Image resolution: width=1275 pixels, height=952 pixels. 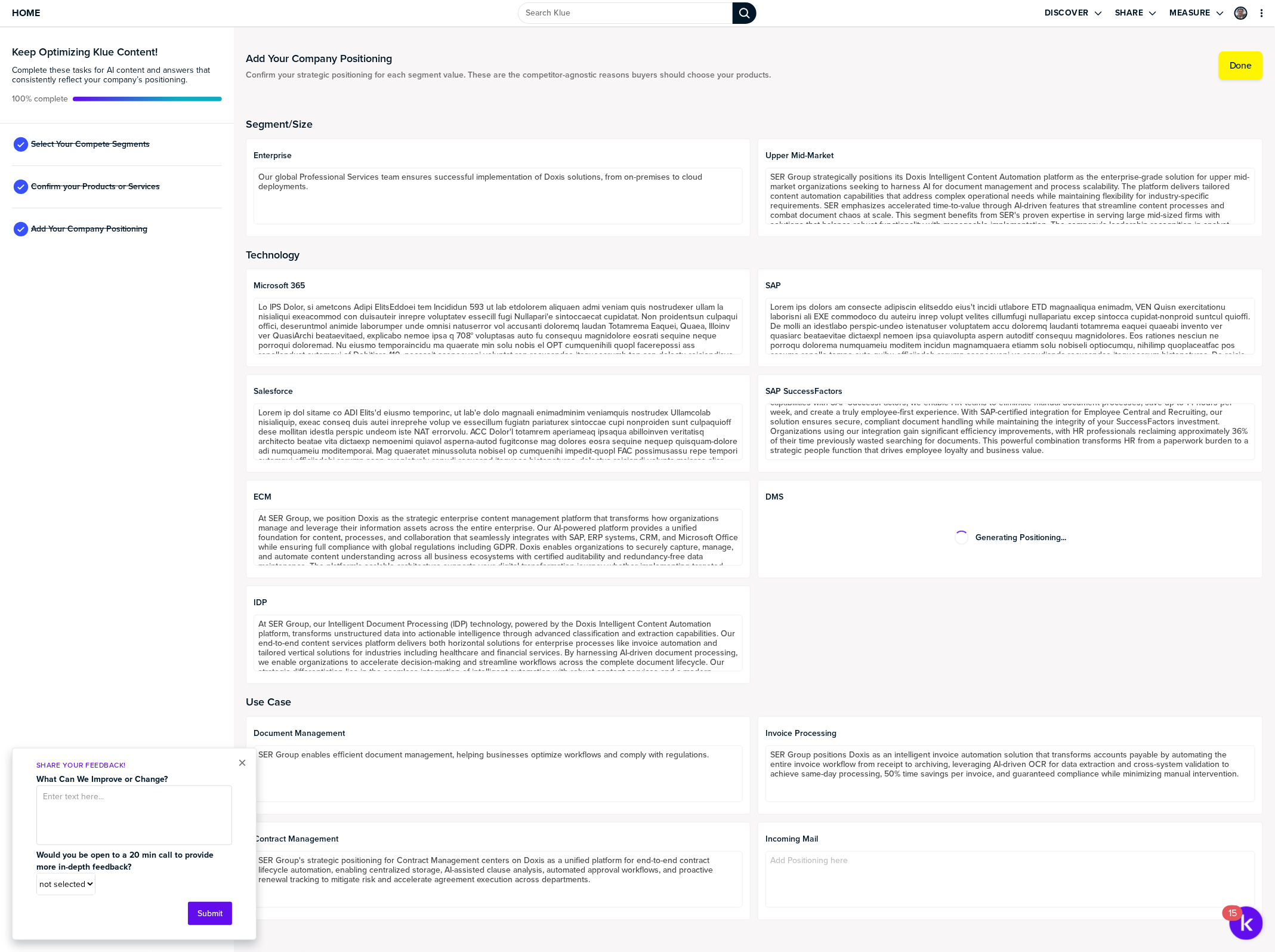 I want to click on button: Close, so click(x=242, y=763).